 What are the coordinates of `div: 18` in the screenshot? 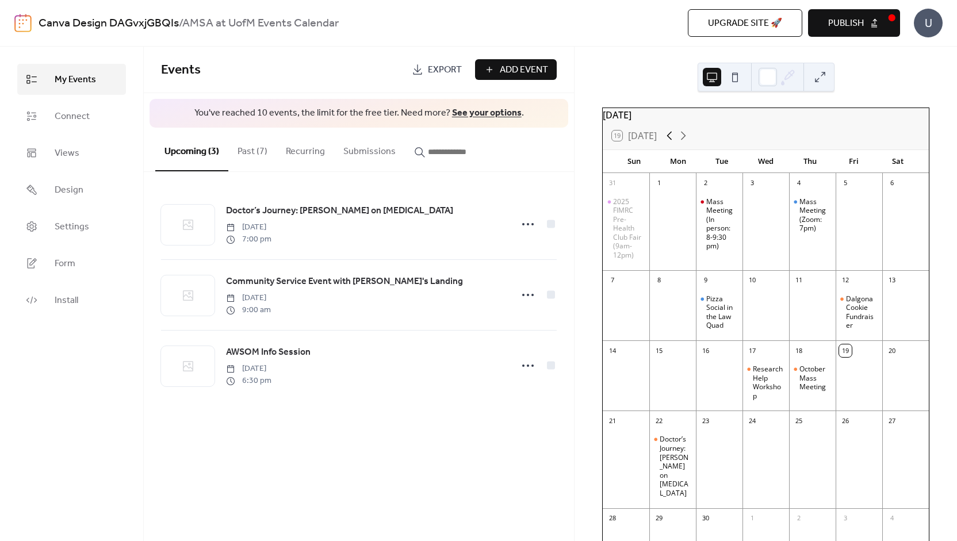 It's located at (799, 351).